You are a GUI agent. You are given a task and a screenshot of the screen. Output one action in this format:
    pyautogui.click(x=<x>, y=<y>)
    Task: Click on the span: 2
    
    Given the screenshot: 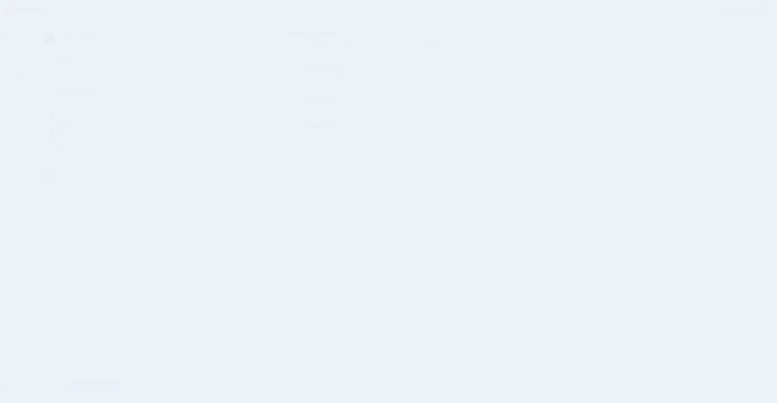 What is the action you would take?
    pyautogui.click(x=52, y=118)
    